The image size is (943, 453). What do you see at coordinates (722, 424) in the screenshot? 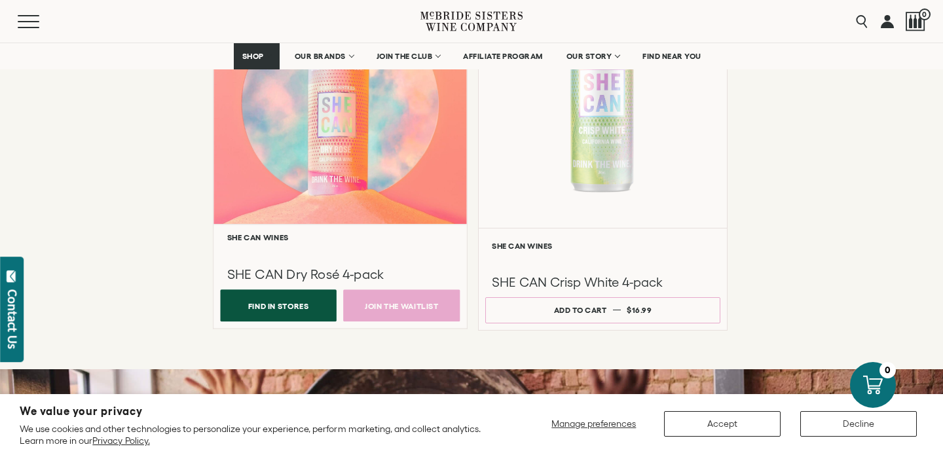
I see `button: Accept` at bounding box center [722, 424].